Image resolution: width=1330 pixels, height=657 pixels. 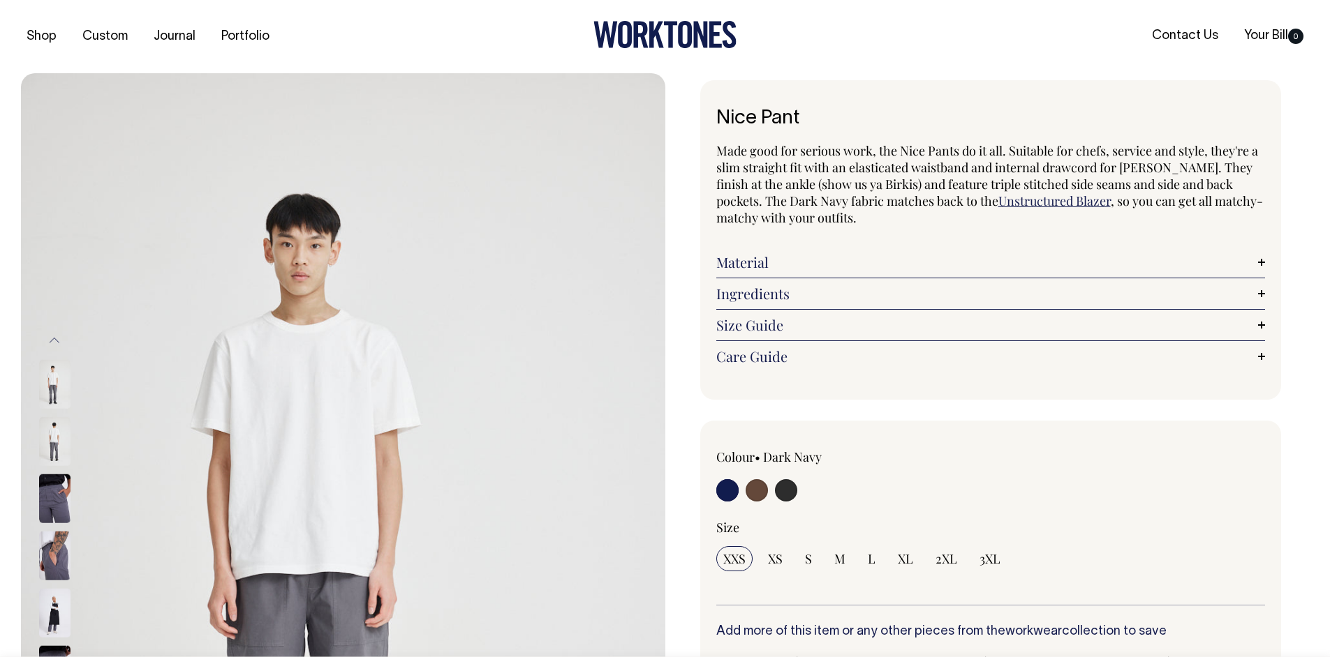 I want to click on div: Size, so click(x=990, y=528).